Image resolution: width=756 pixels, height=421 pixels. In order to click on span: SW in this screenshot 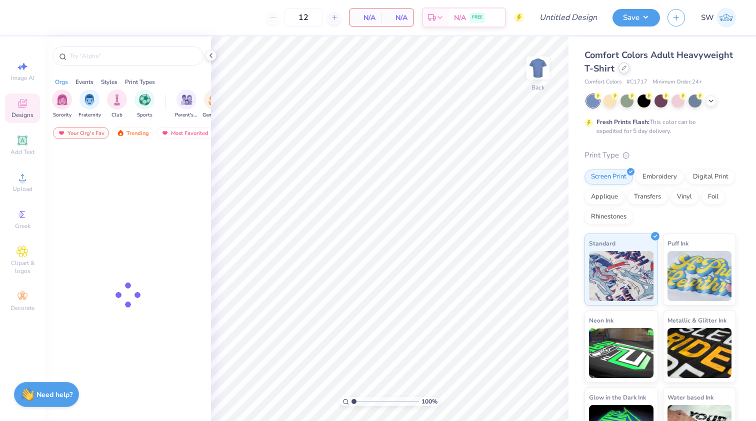, I will do `click(708, 18)`.